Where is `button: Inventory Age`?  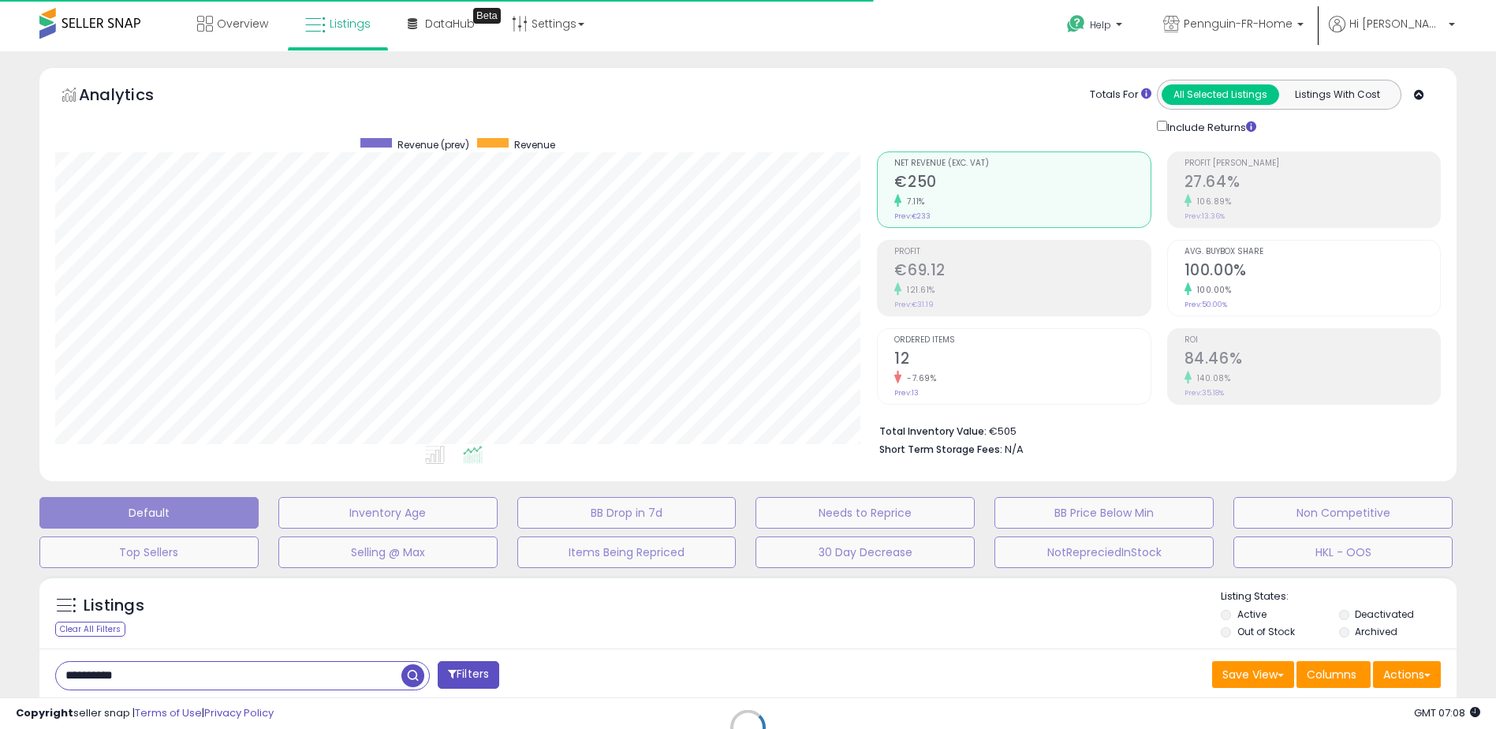 button: Inventory Age is located at coordinates (388, 513).